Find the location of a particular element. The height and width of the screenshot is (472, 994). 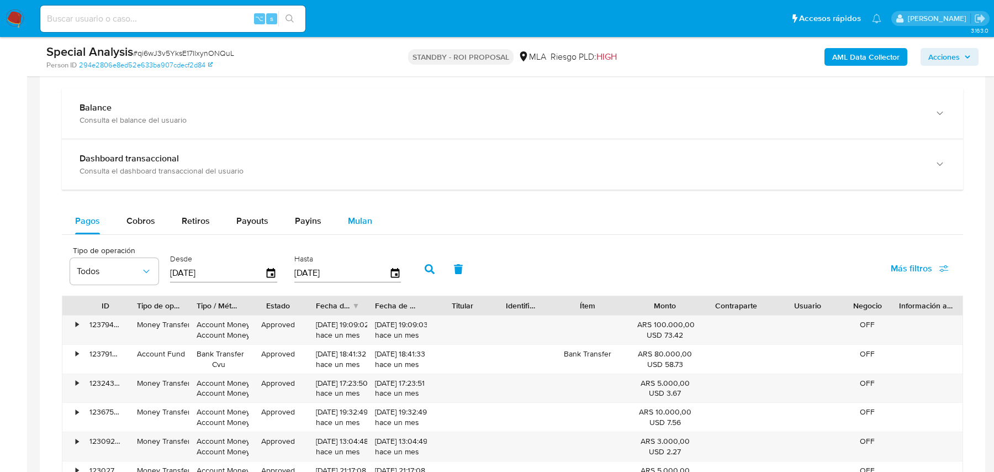

b: Special Analysis is located at coordinates (89, 51).